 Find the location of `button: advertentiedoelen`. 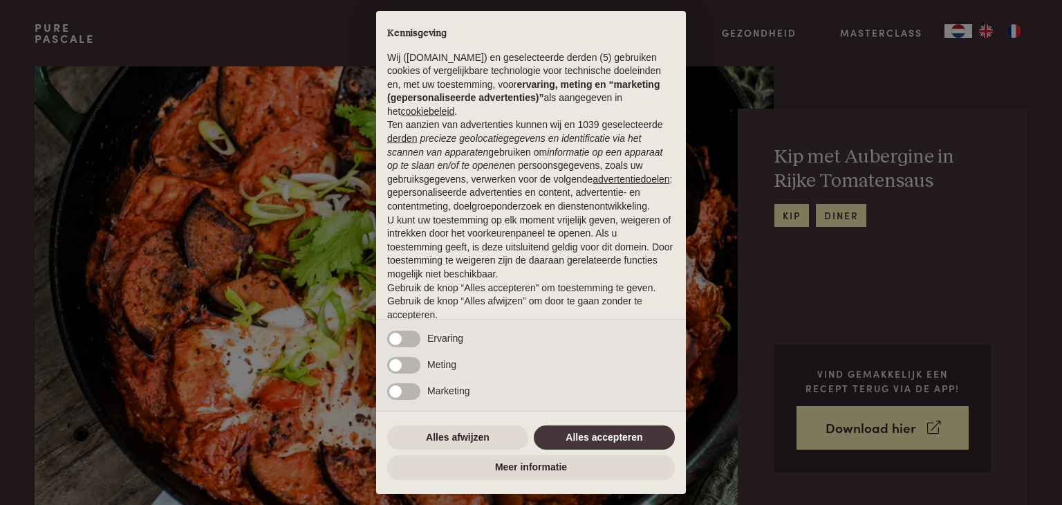

button: advertentiedoelen is located at coordinates (630, 180).